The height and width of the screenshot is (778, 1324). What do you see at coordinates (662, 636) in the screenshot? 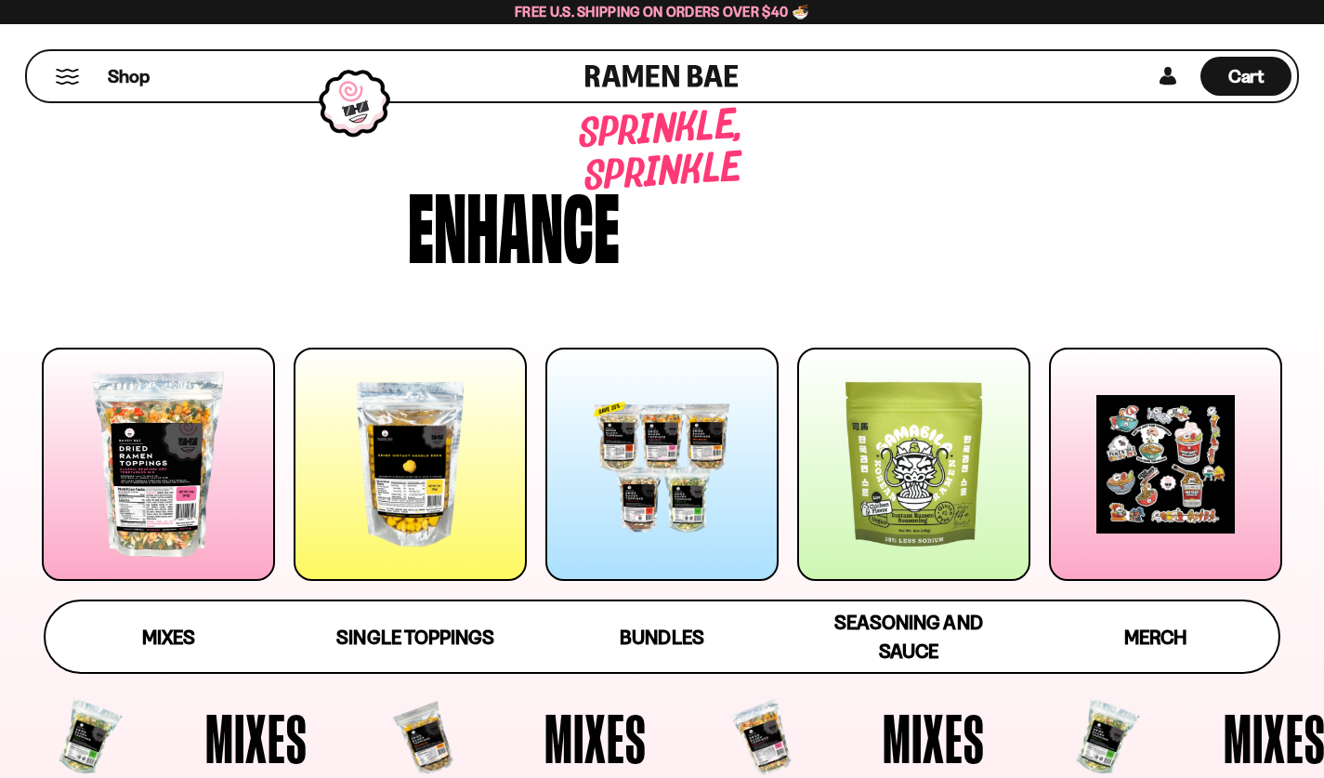
I see `a: Bundles` at bounding box center [662, 636].